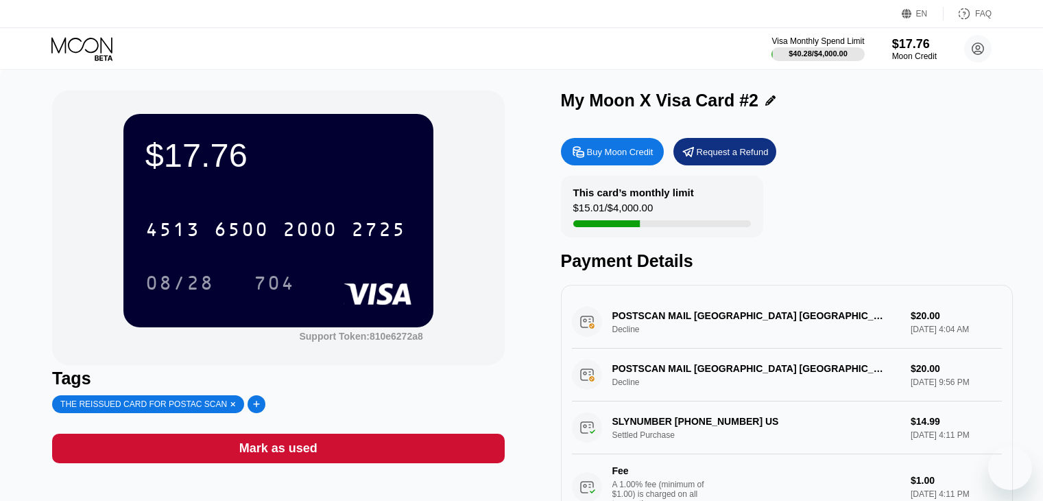 The width and height of the screenshot is (1043, 501). What do you see at coordinates (634, 192) in the screenshot?
I see `div: This card’s monthly limit` at bounding box center [634, 192].